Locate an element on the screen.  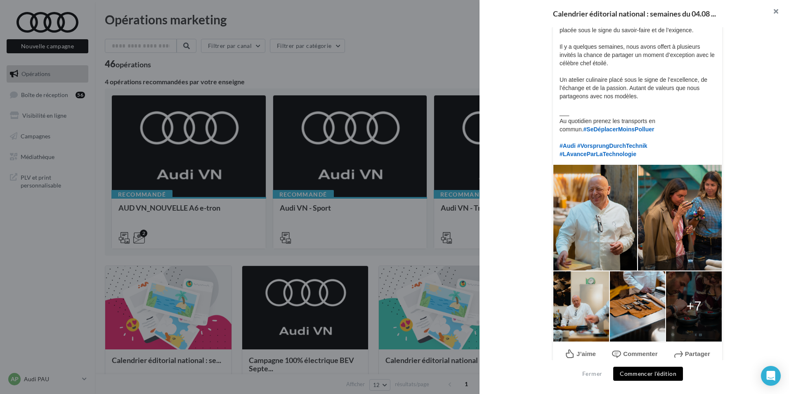
button: Commencer l'édition is located at coordinates (648, 373).